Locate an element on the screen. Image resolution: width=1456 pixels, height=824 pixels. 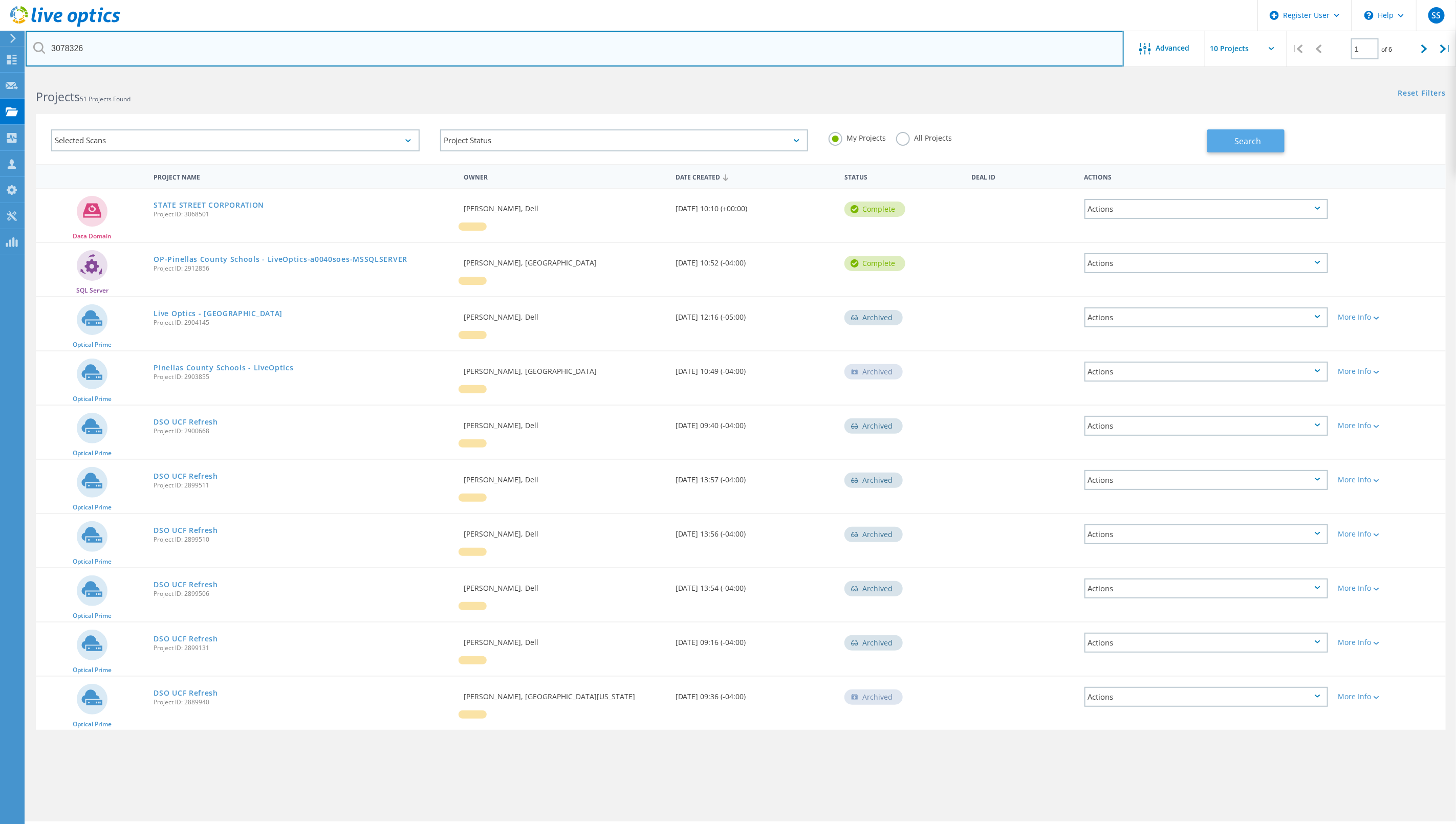
span: Project ID: 2899131 is located at coordinates (303, 648).